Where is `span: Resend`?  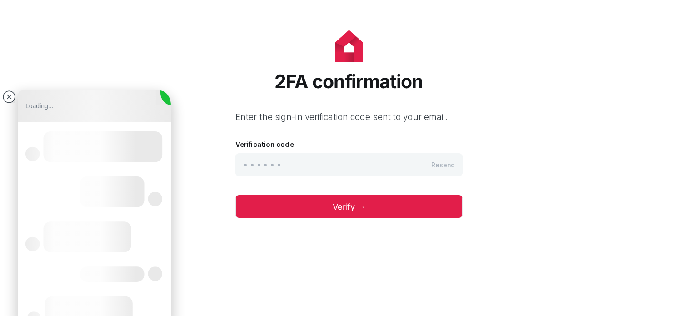 span: Resend is located at coordinates (443, 165).